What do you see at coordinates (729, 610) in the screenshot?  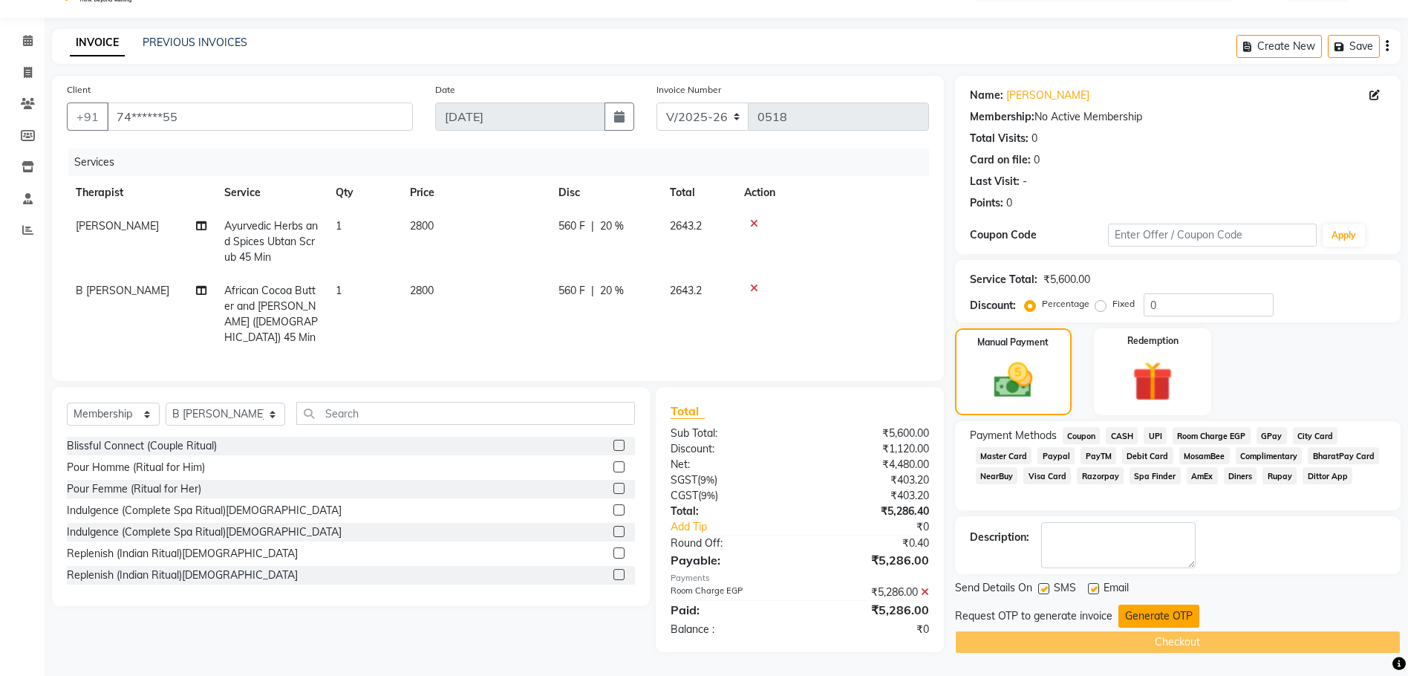 I see `div: Paid:` at bounding box center [729, 610].